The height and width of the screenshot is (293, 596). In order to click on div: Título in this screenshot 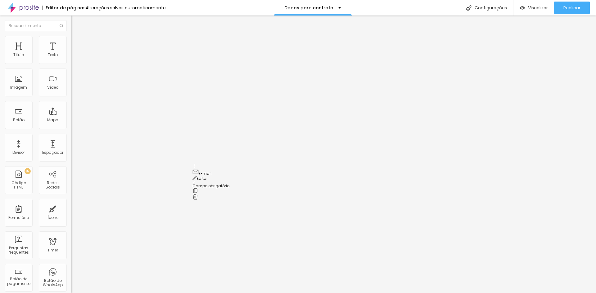, I will do `click(19, 55)`.